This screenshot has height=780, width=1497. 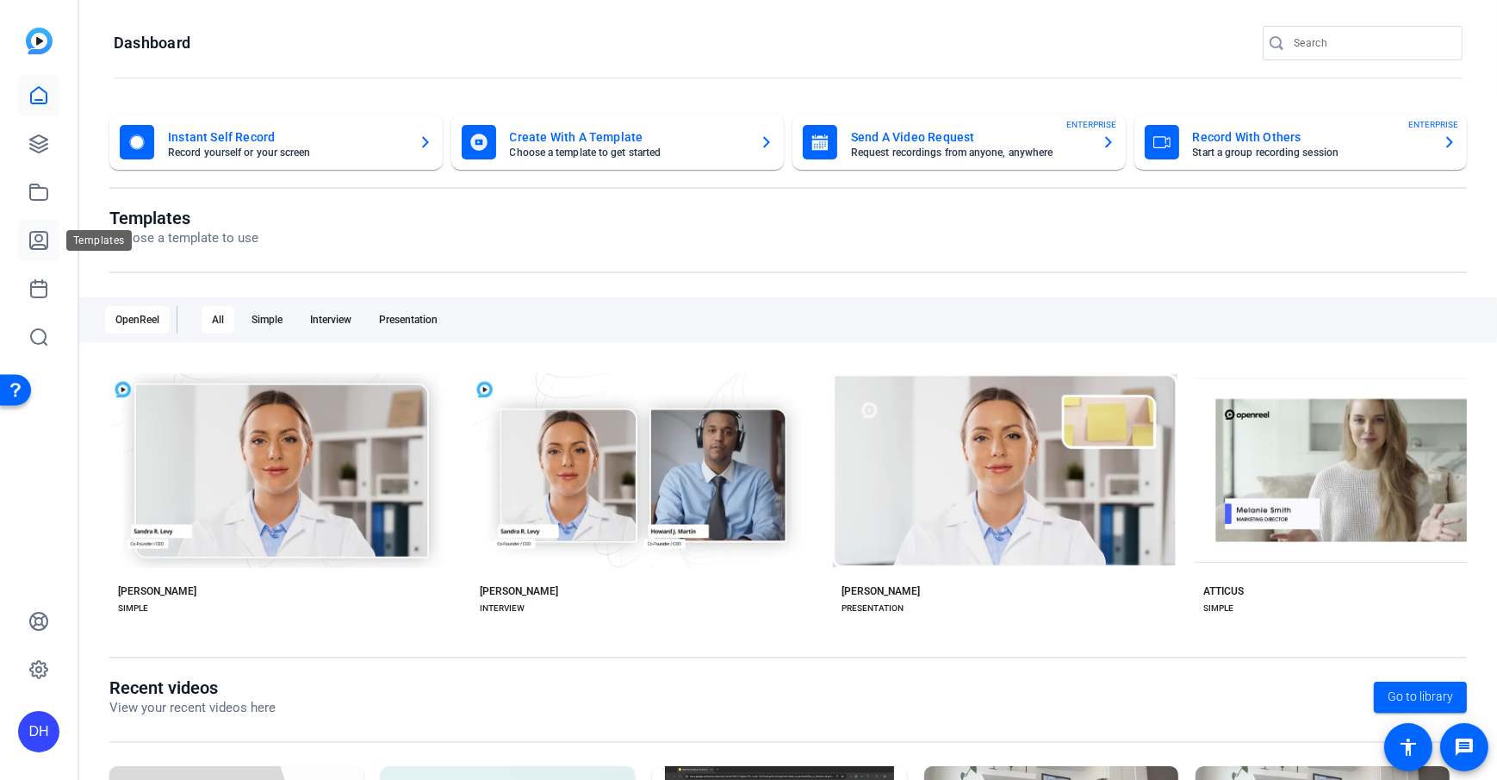 I want to click on div: Templates, so click(x=99, y=240).